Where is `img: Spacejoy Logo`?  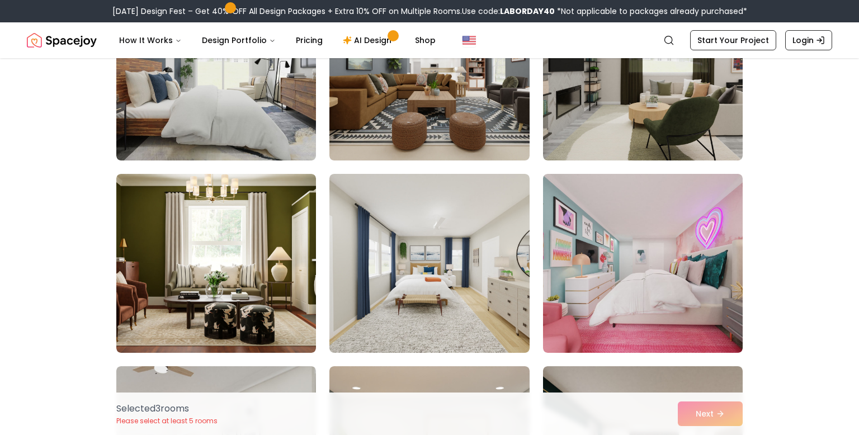
img: Spacejoy Logo is located at coordinates (61, 40).